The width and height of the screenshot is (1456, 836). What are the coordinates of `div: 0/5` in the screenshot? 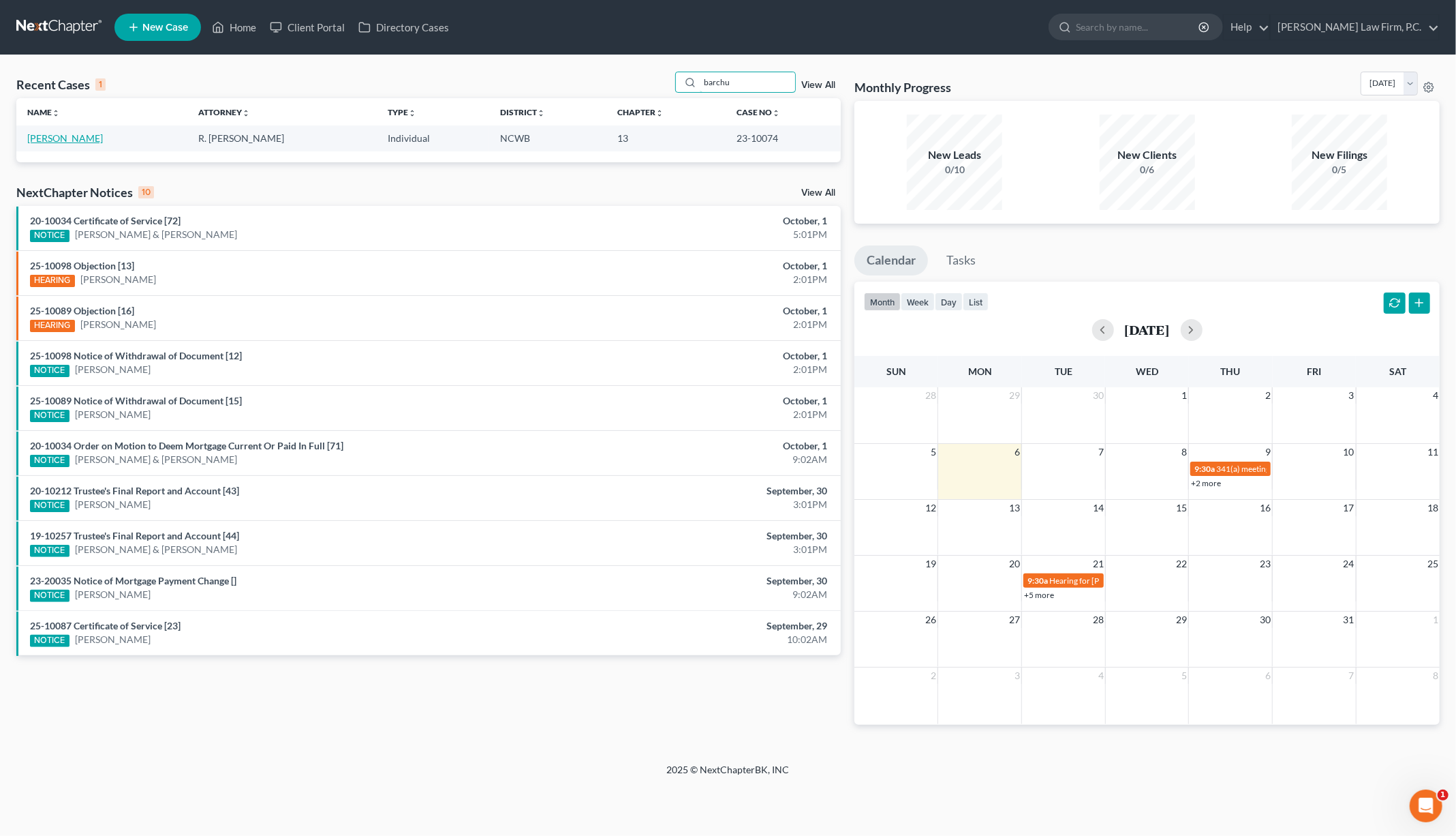 It's located at (1340, 170).